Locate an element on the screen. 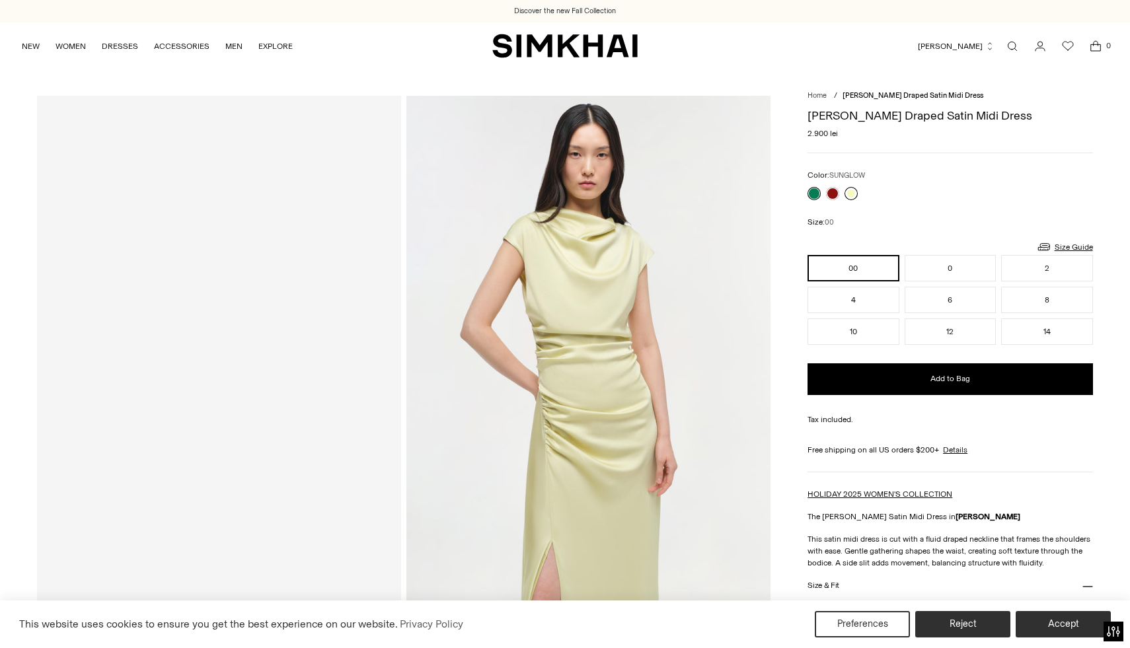  button: 8 is located at coordinates (1046, 300).